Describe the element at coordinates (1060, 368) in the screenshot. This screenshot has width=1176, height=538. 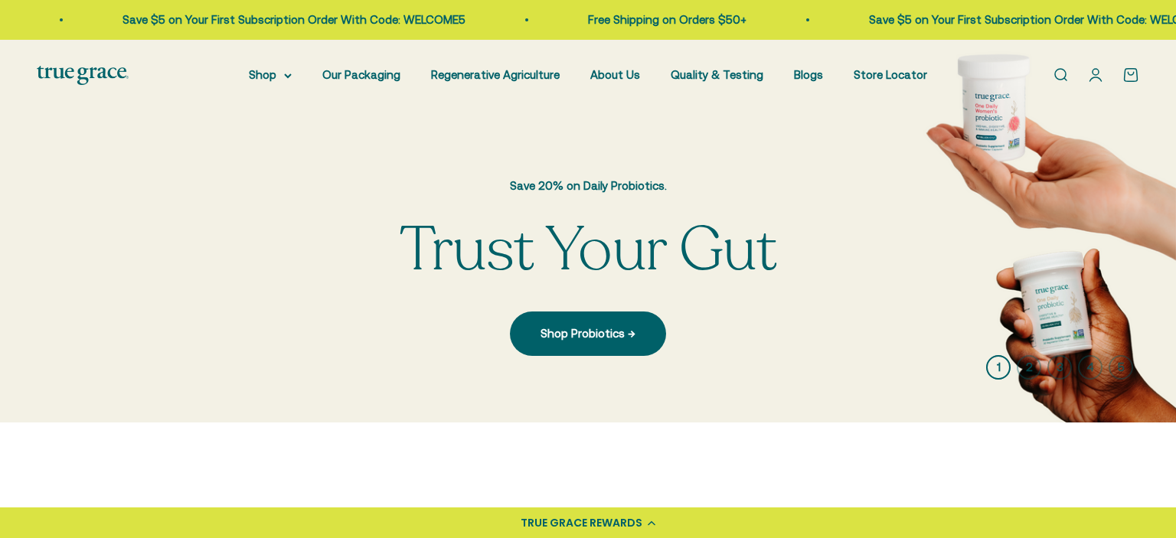
I see `button: 3` at that location.